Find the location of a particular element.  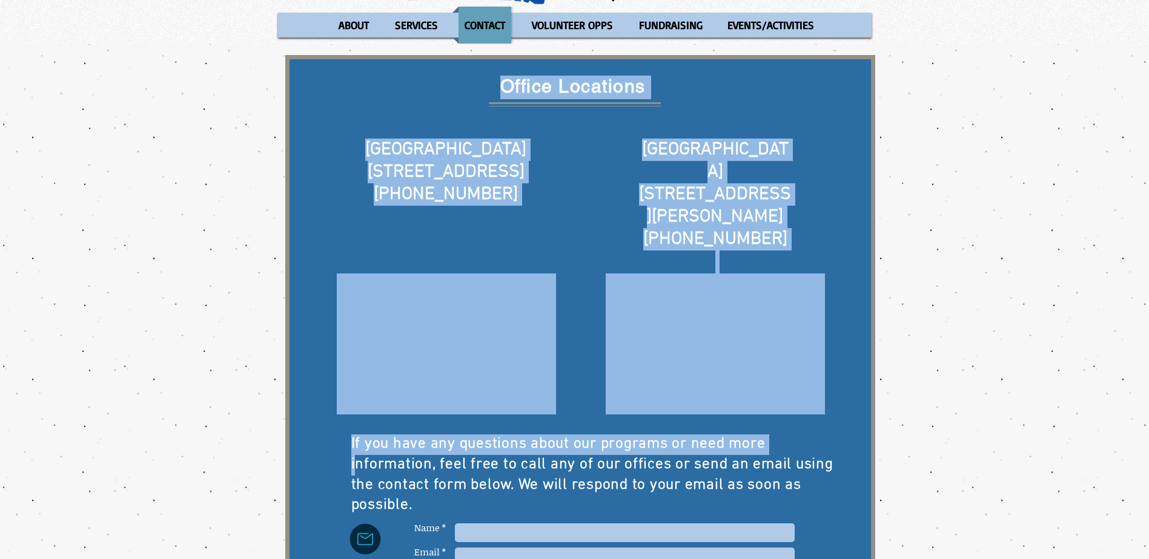

span: If you have any questions about our programs or need more information, feel free to call any of o... is located at coordinates (592, 475).